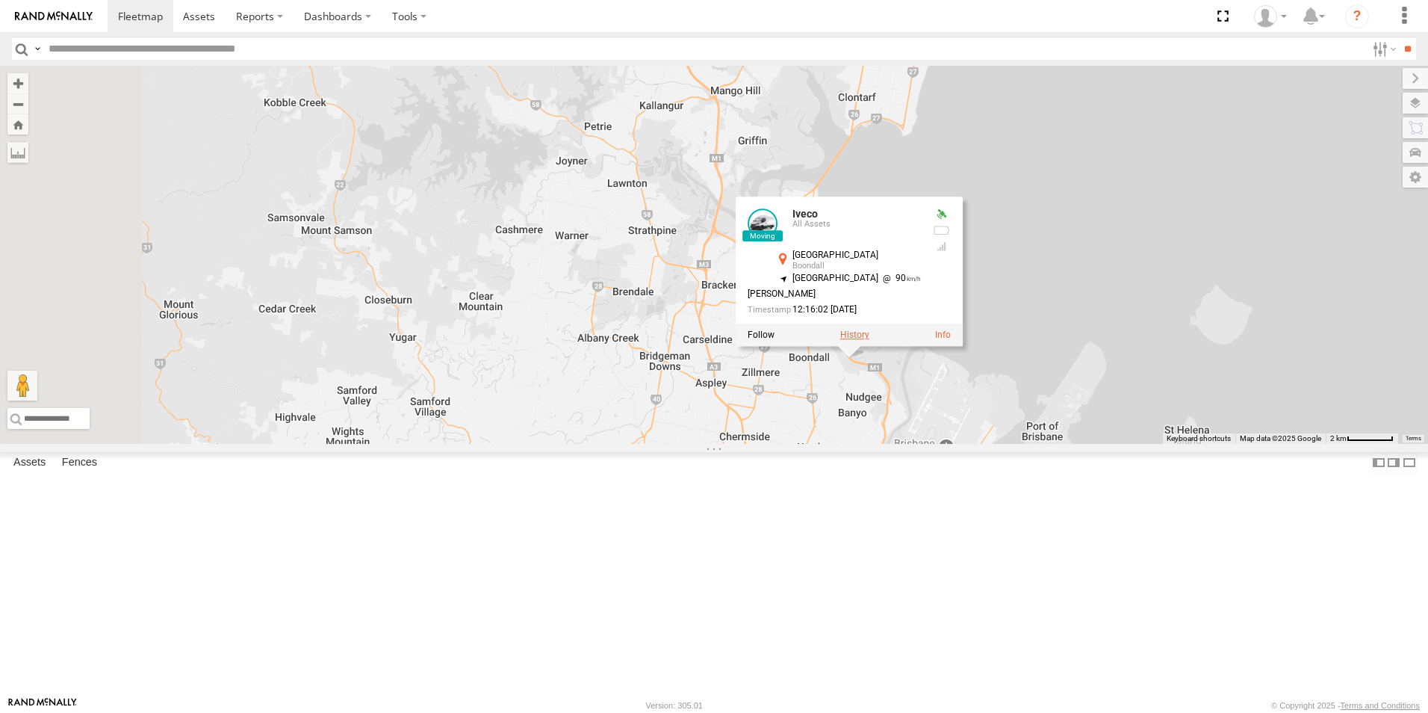 The image size is (1428, 713). What do you see at coordinates (79, 462) in the screenshot?
I see `label: Fences` at bounding box center [79, 462].